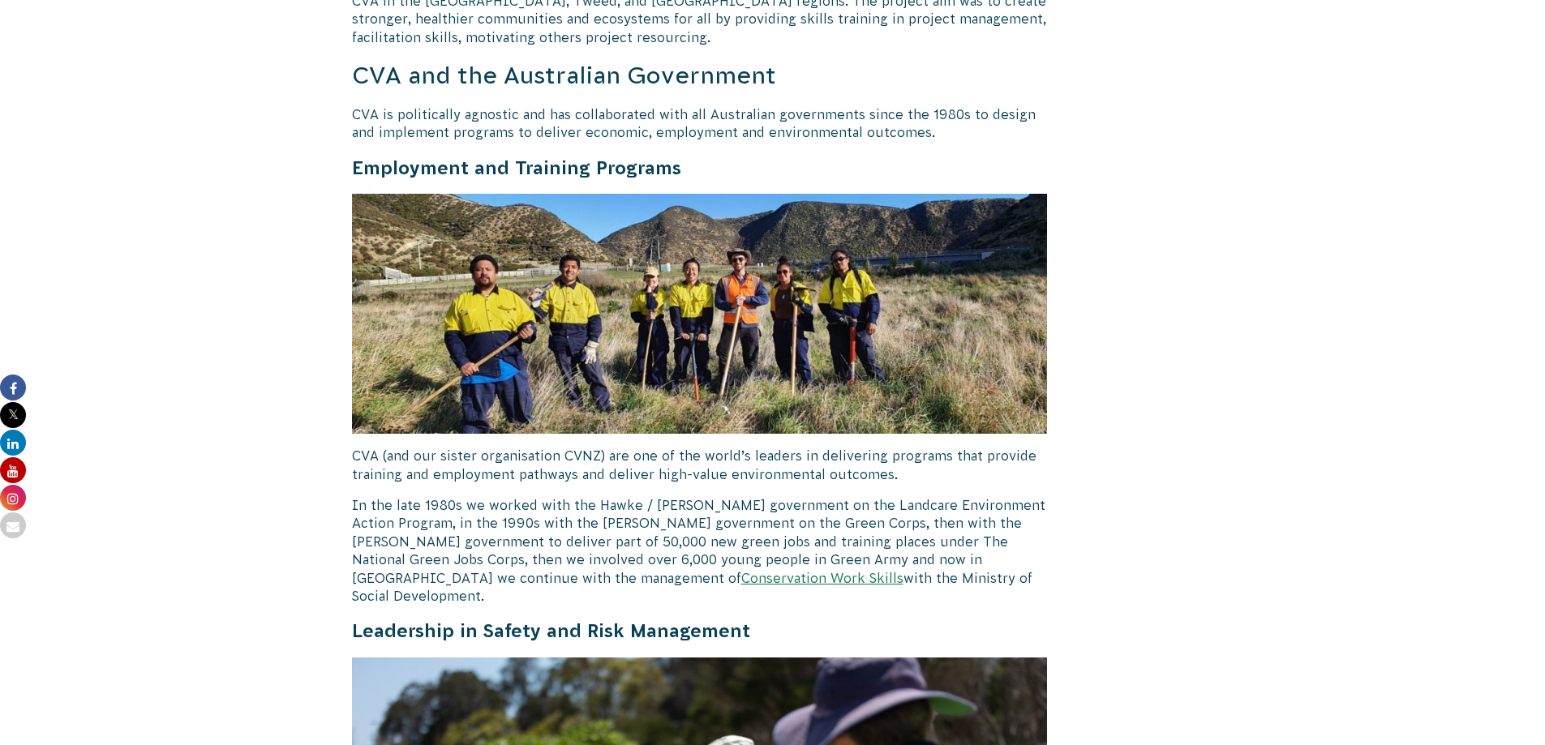 The height and width of the screenshot is (745, 1545). What do you see at coordinates (517, 168) in the screenshot?
I see `strong: Employment and Training Programs` at bounding box center [517, 168].